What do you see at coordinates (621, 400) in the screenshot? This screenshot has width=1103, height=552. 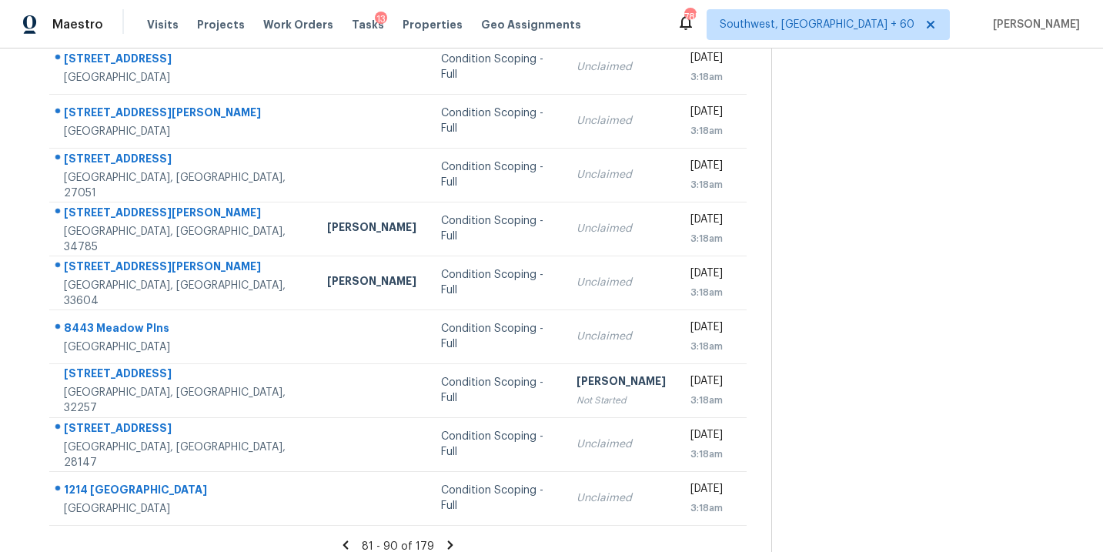 I see `div: Not Started` at bounding box center [621, 400].